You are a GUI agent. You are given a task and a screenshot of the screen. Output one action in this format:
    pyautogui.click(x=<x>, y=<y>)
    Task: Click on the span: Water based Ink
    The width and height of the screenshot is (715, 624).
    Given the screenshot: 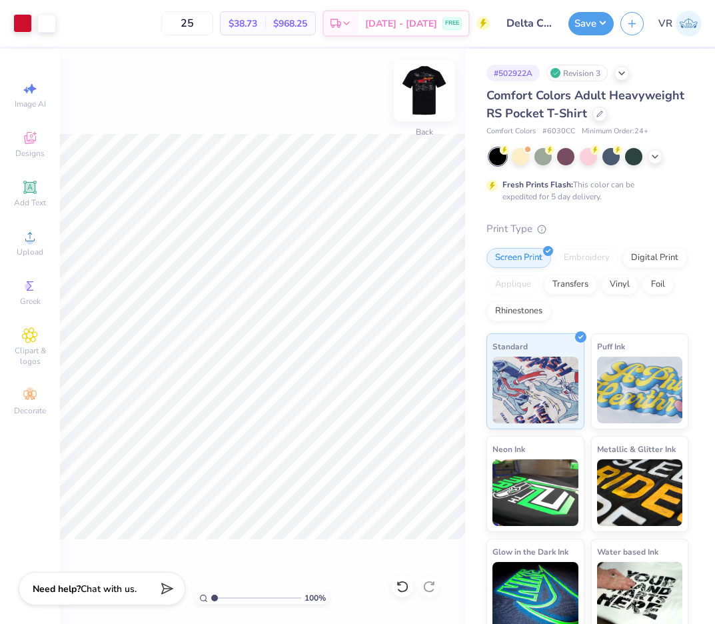 What is the action you would take?
    pyautogui.click(x=628, y=551)
    